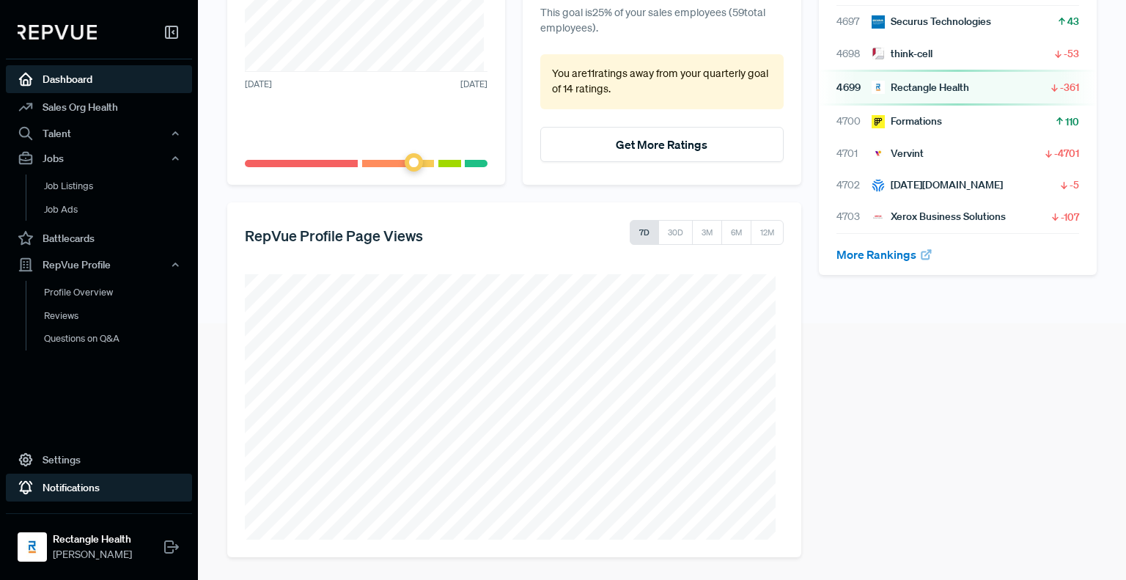  What do you see at coordinates (99, 158) in the screenshot?
I see `button: Jobs` at bounding box center [99, 158].